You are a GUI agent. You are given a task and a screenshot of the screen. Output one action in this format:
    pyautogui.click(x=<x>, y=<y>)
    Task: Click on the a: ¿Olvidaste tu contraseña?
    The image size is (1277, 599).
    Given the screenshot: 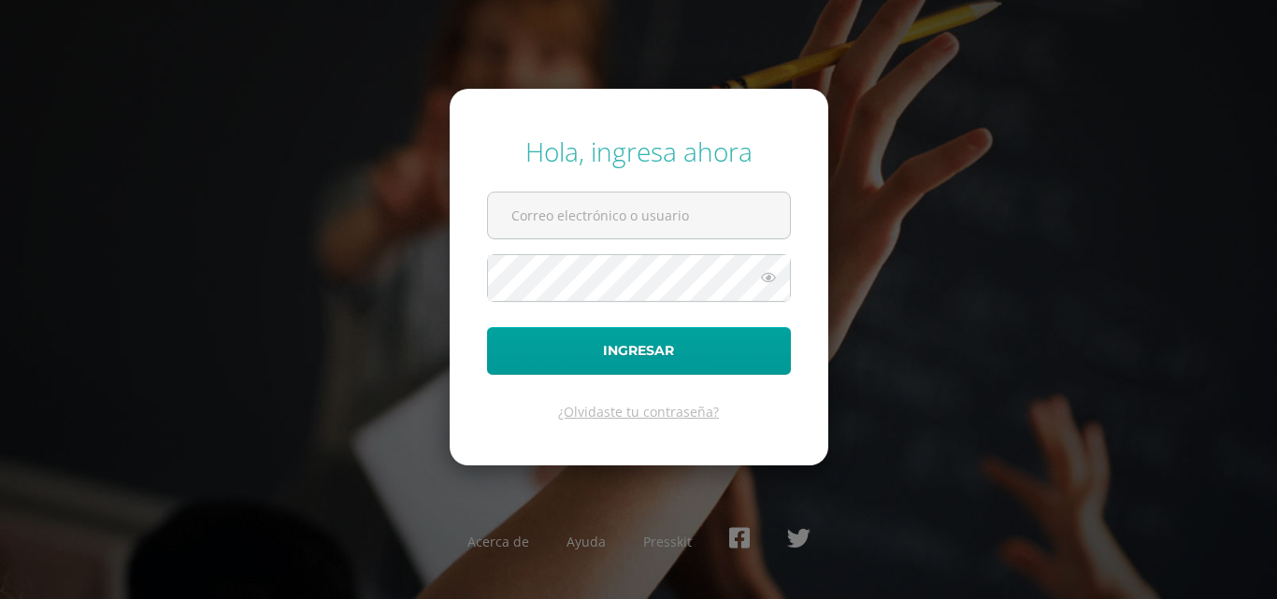 What is the action you would take?
    pyautogui.click(x=638, y=411)
    